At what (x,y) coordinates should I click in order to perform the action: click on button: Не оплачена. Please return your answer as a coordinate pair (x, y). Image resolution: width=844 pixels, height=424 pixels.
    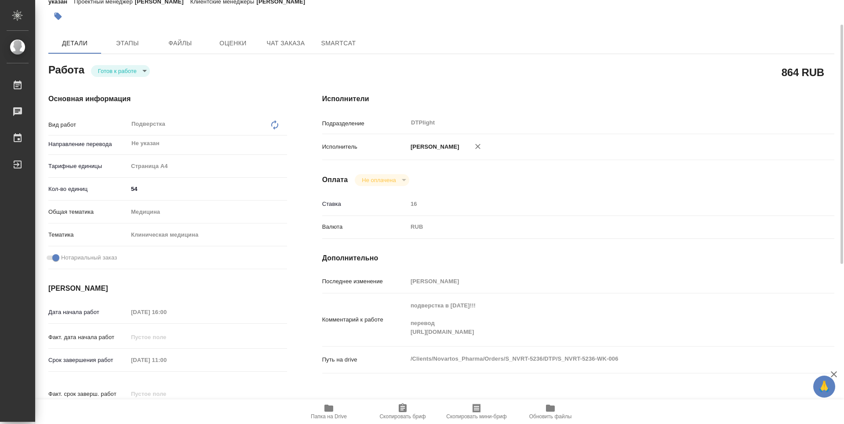
    Looking at the image, I should click on (379, 180).